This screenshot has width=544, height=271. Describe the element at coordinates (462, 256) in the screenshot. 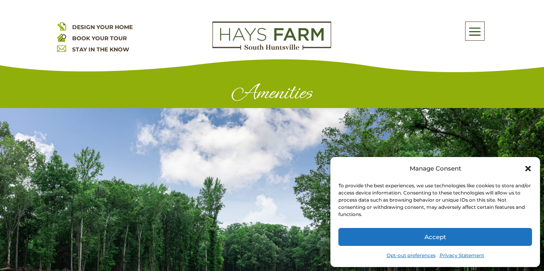

I see `a: Privacy Statement` at that location.